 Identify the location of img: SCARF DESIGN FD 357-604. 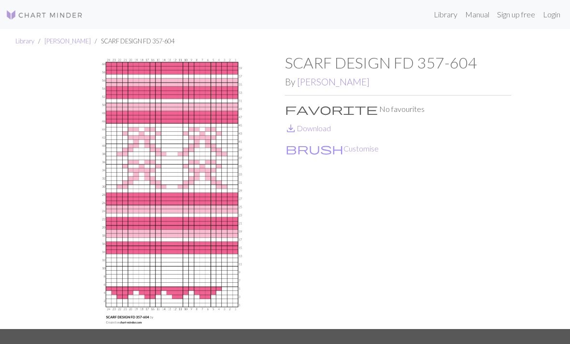
(172, 191).